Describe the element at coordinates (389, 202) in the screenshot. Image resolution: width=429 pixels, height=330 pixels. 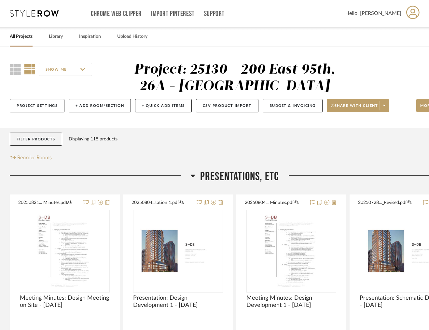
I see `button: 20250728..._Revised.pdf` at that location.